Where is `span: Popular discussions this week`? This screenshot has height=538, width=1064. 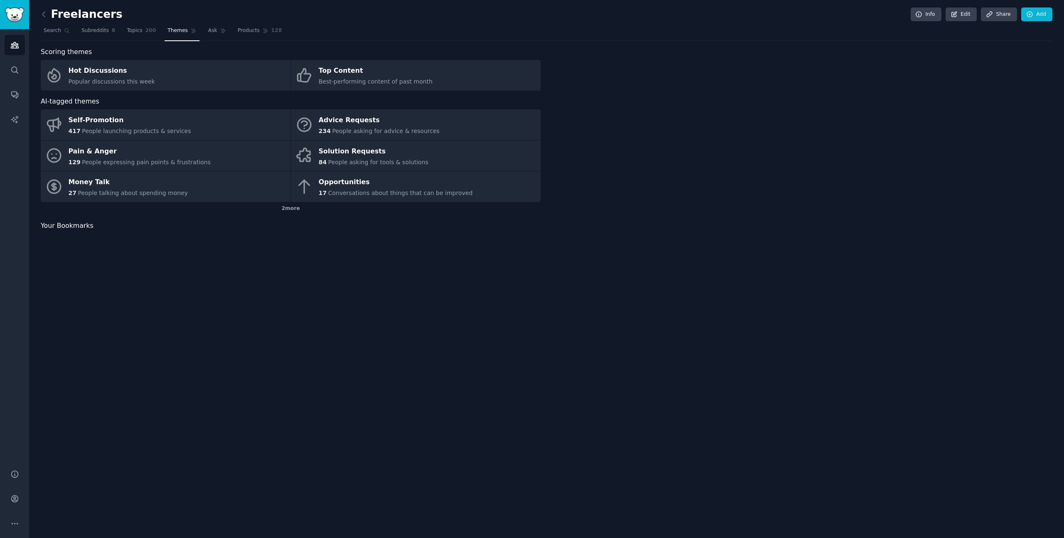 span: Popular discussions this week is located at coordinates (112, 81).